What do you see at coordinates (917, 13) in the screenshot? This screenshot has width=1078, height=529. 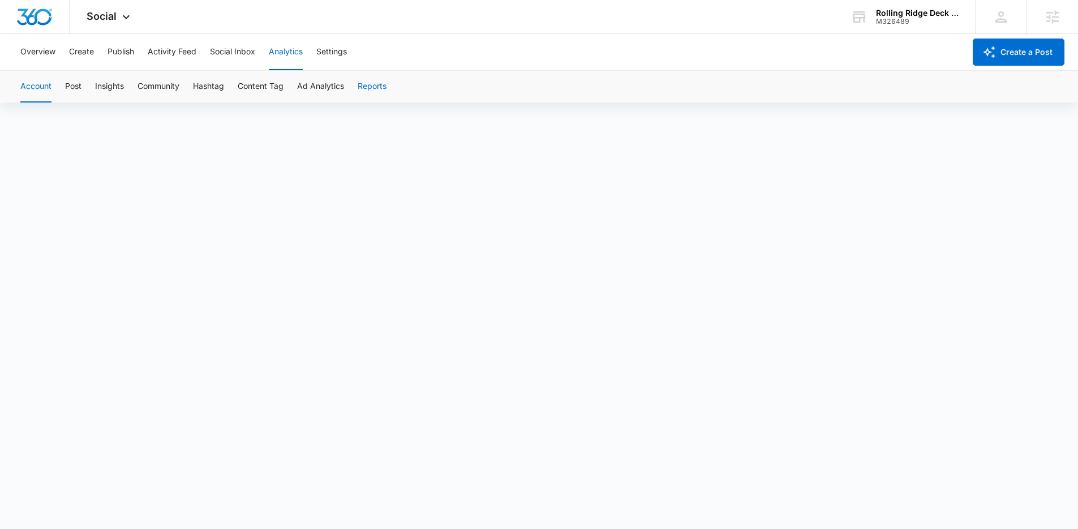 I see `div: account name` at bounding box center [917, 13].